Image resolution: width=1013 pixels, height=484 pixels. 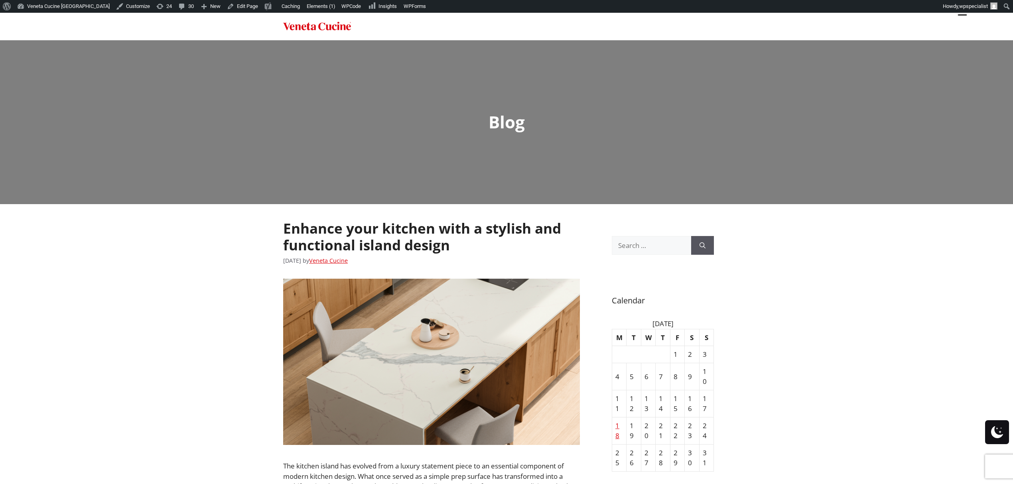 What do you see at coordinates (973, 6) in the screenshot?
I see `span: wpspecialist` at bounding box center [973, 6].